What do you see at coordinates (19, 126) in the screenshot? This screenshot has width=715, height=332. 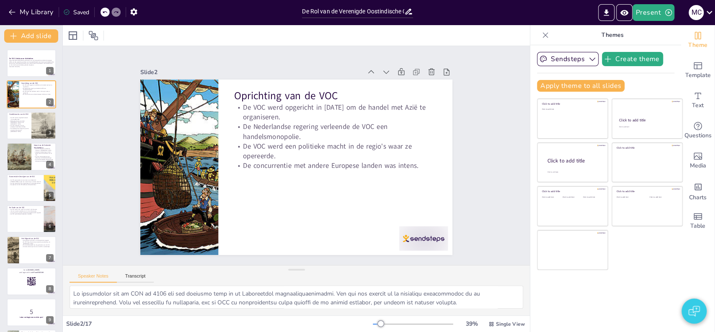 I see `p: De VOC handelde in diverse producten zoals thee en koffie.` at bounding box center [19, 126].